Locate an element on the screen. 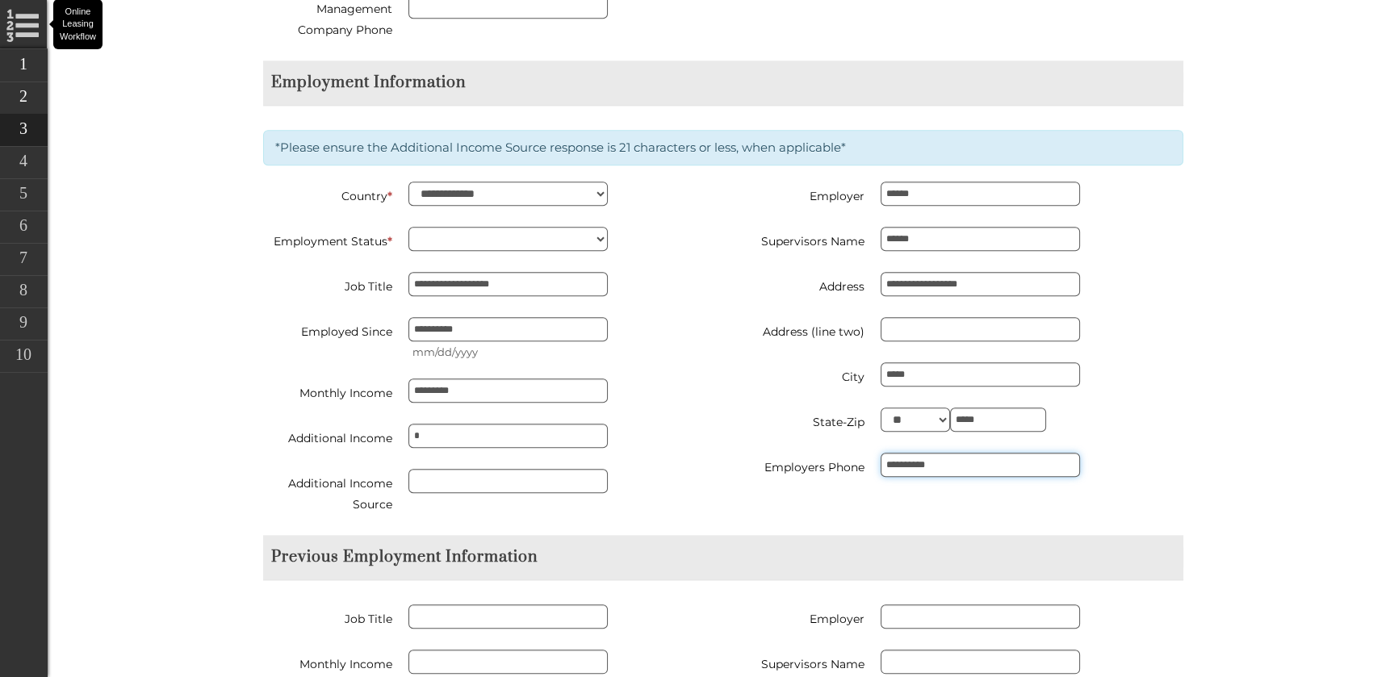 The width and height of the screenshot is (1398, 677). label: Employers Phone is located at coordinates (800, 465).